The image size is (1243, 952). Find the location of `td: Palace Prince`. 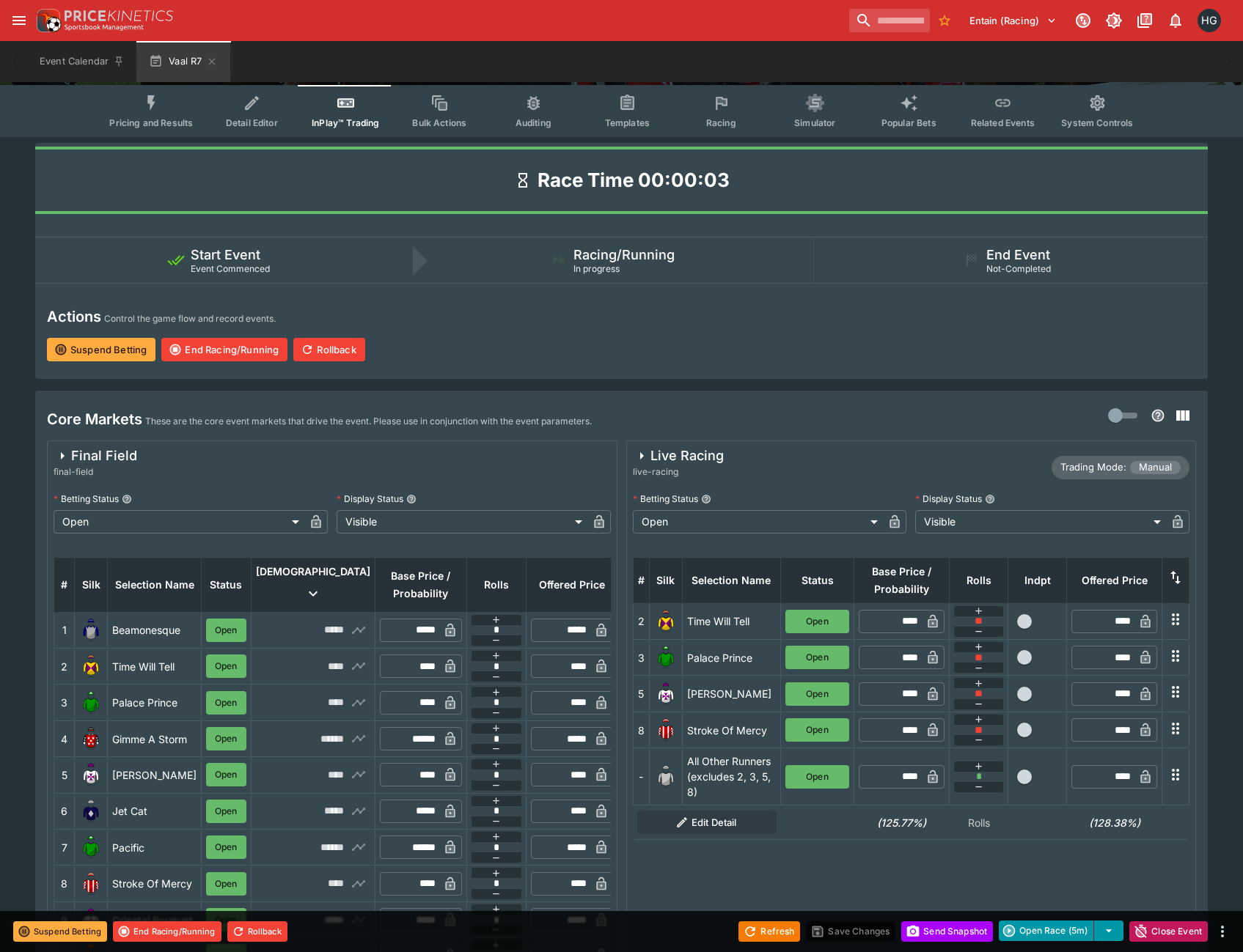

td: Palace Prince is located at coordinates (154, 702).